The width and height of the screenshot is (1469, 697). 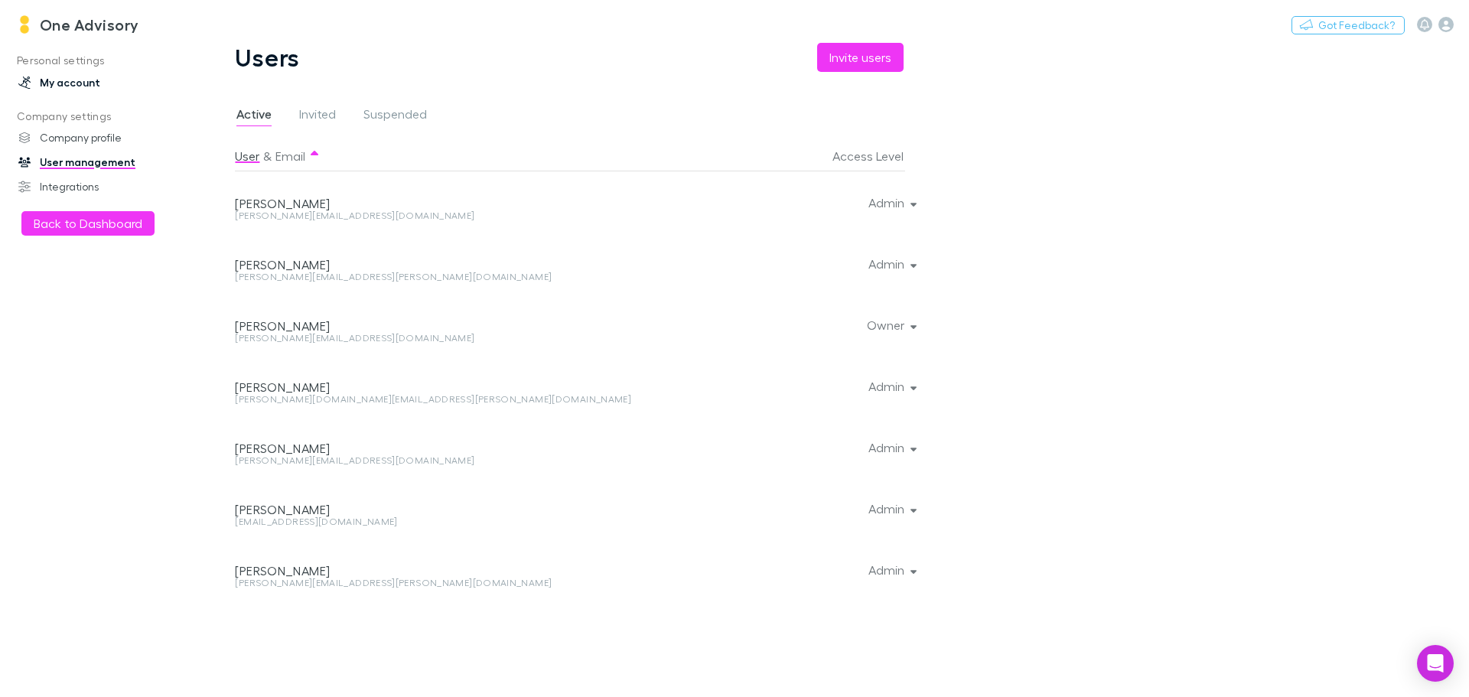 I want to click on a: One Advisory, so click(x=77, y=24).